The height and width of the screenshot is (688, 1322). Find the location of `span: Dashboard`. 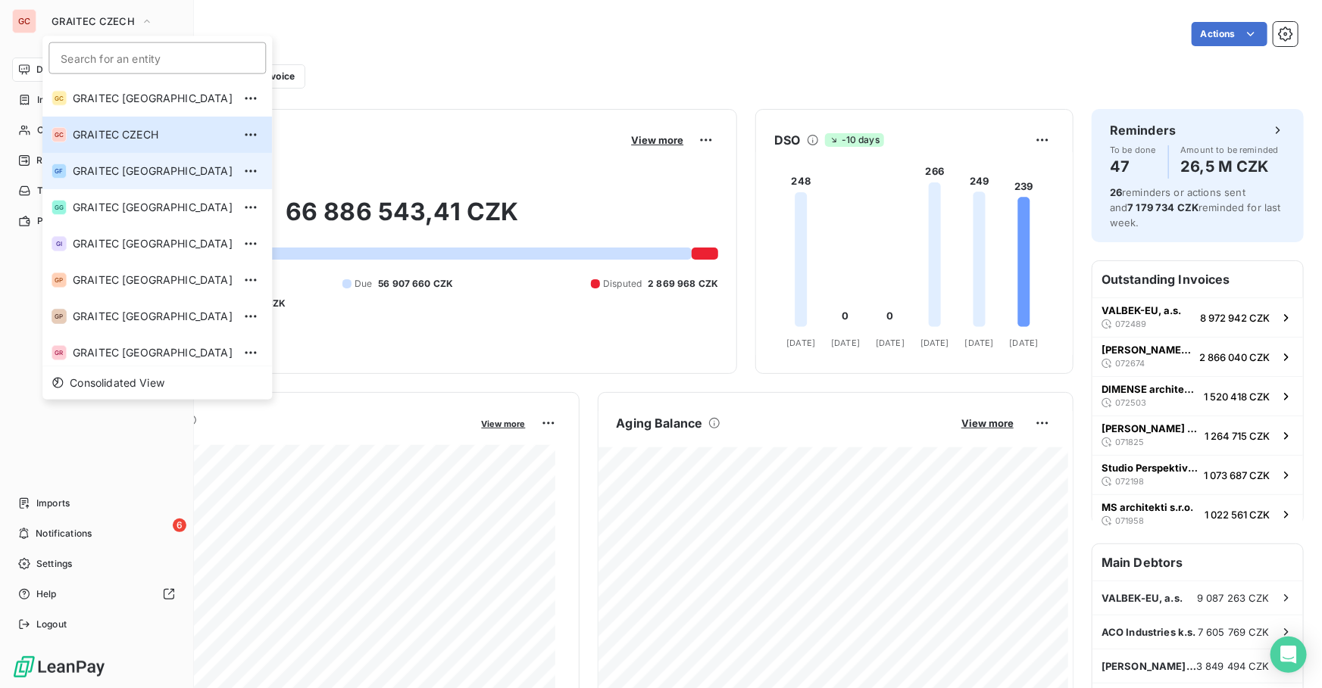

span: Dashboard is located at coordinates (60, 70).